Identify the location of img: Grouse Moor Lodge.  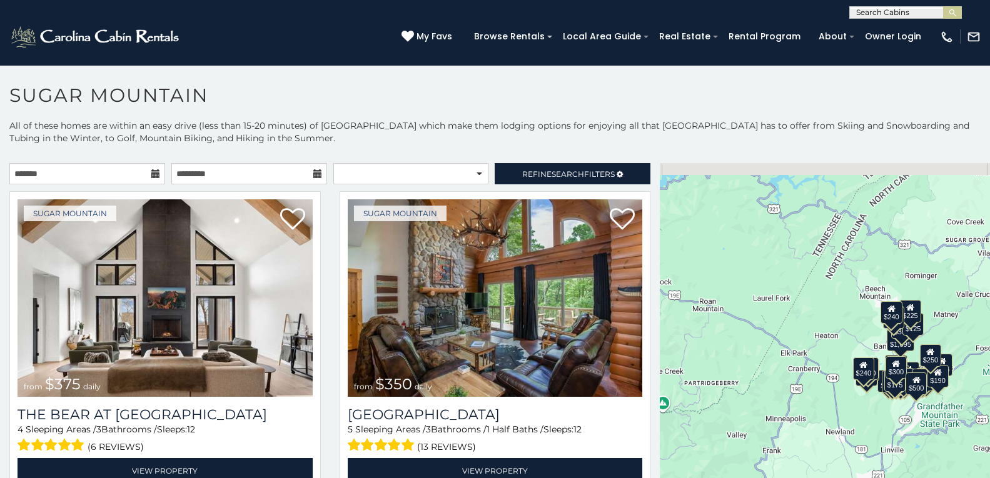
(495, 298).